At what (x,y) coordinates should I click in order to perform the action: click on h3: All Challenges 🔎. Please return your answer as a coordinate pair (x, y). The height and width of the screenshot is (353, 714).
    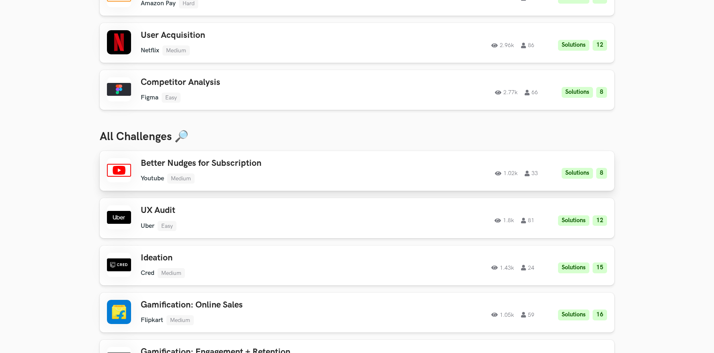
    Looking at the image, I should click on (357, 137).